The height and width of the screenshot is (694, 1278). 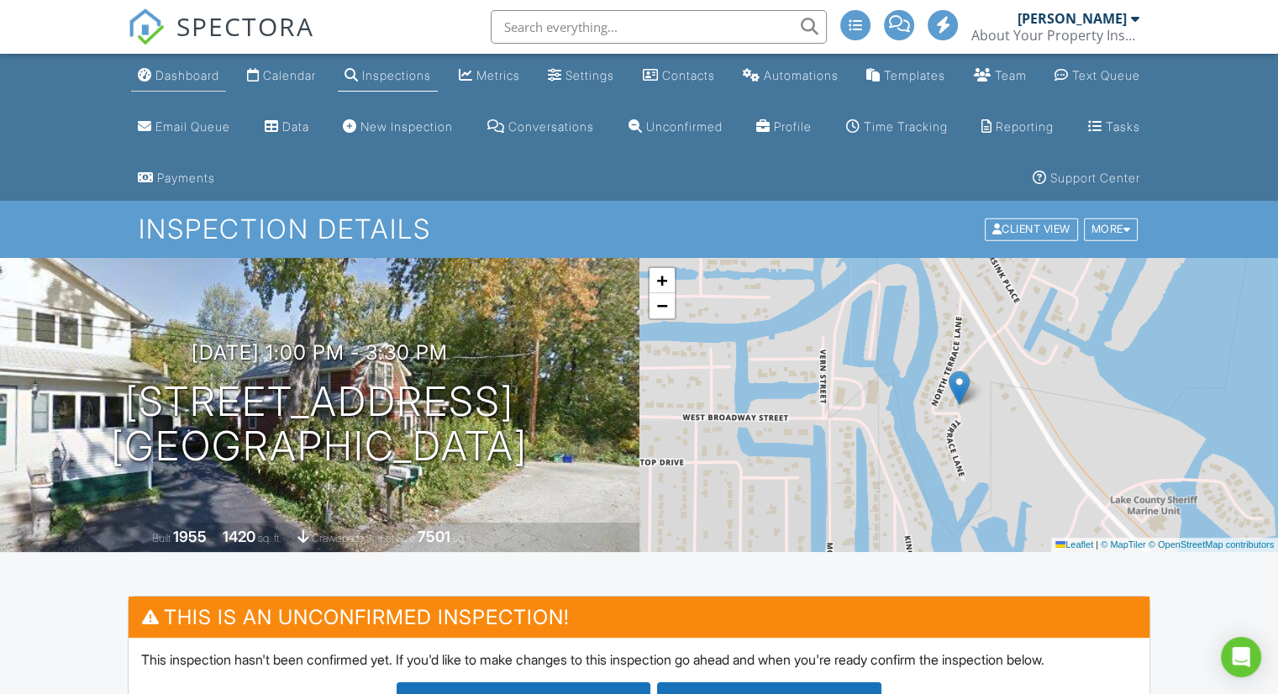 I want to click on div: Contacts, so click(x=688, y=75).